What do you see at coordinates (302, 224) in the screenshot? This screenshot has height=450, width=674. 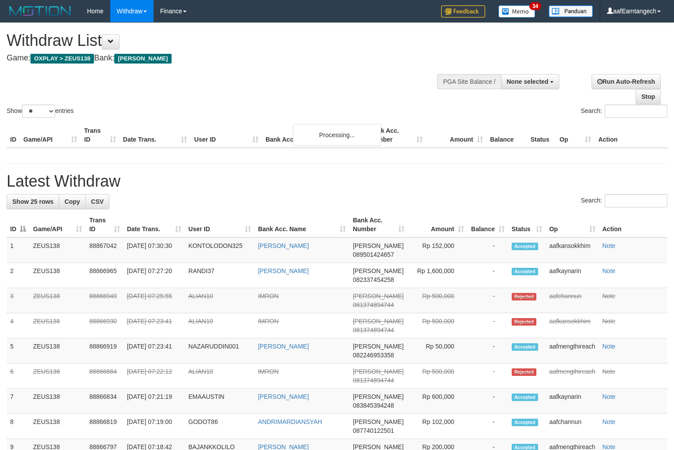 I see `th: Bank Acc. Name: activate to sort column ascending` at bounding box center [302, 224].